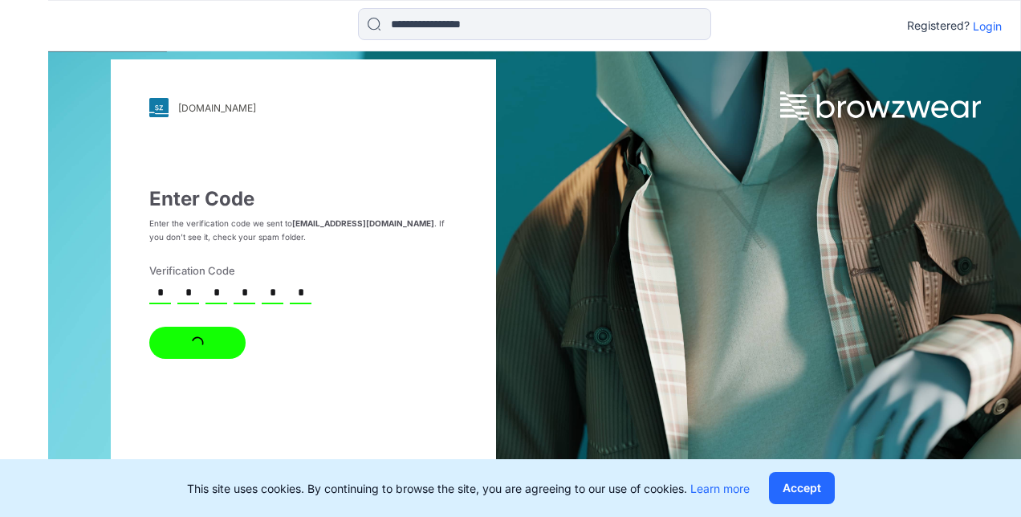 Image resolution: width=1021 pixels, height=517 pixels. Describe the element at coordinates (159, 108) in the screenshot. I see `img: svg+xml;base64,PHN2ZyB3aWR0aD0iMjgiIGhlaWdodD0iMjgiIHZpZXdCb3g9IjAgMCAyOCAyOCIgZmlsbD0ibm9uZSIgeG...` at that location.